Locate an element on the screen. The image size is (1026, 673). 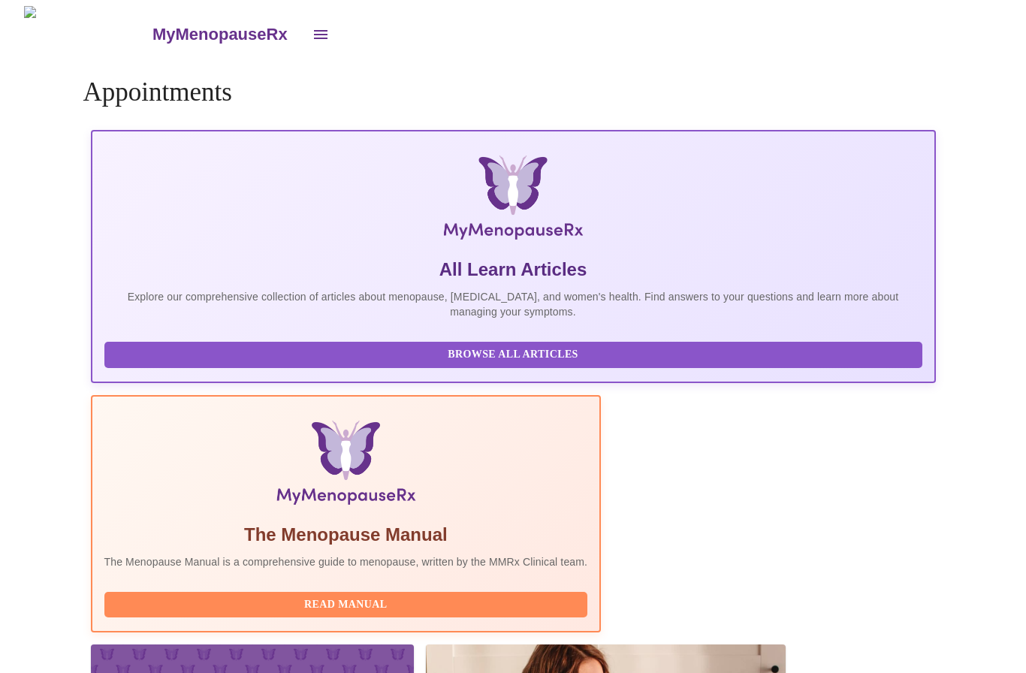
h5: All Learn Articles is located at coordinates (513, 270).